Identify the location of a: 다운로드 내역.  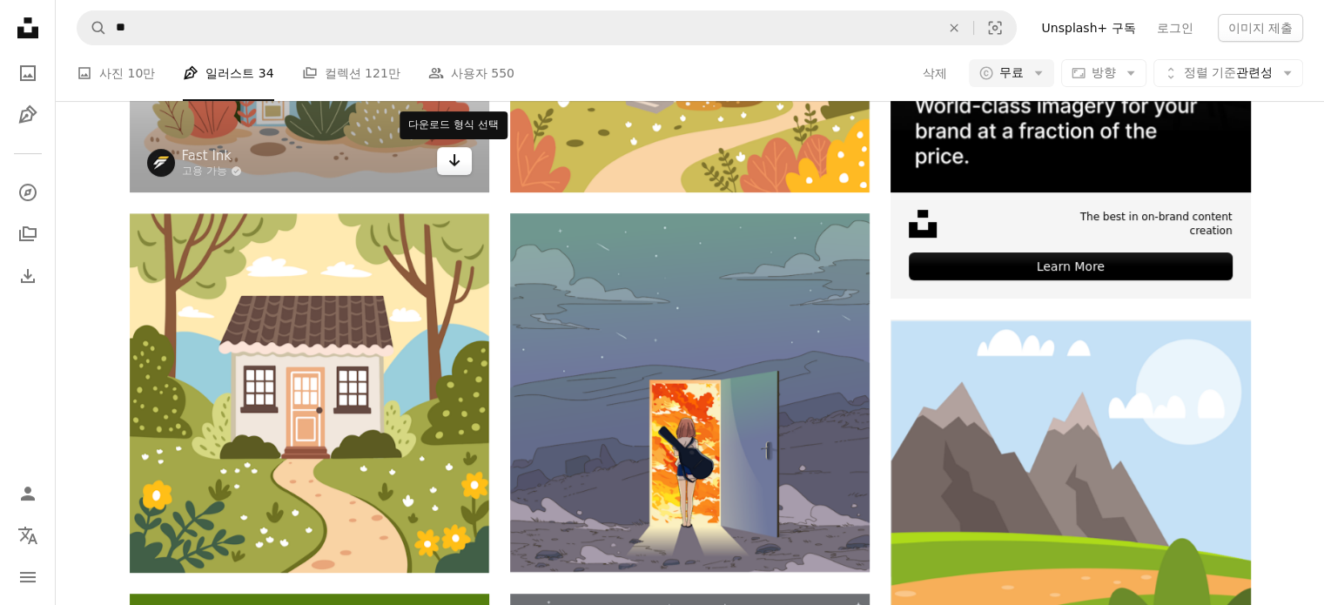
(28, 276).